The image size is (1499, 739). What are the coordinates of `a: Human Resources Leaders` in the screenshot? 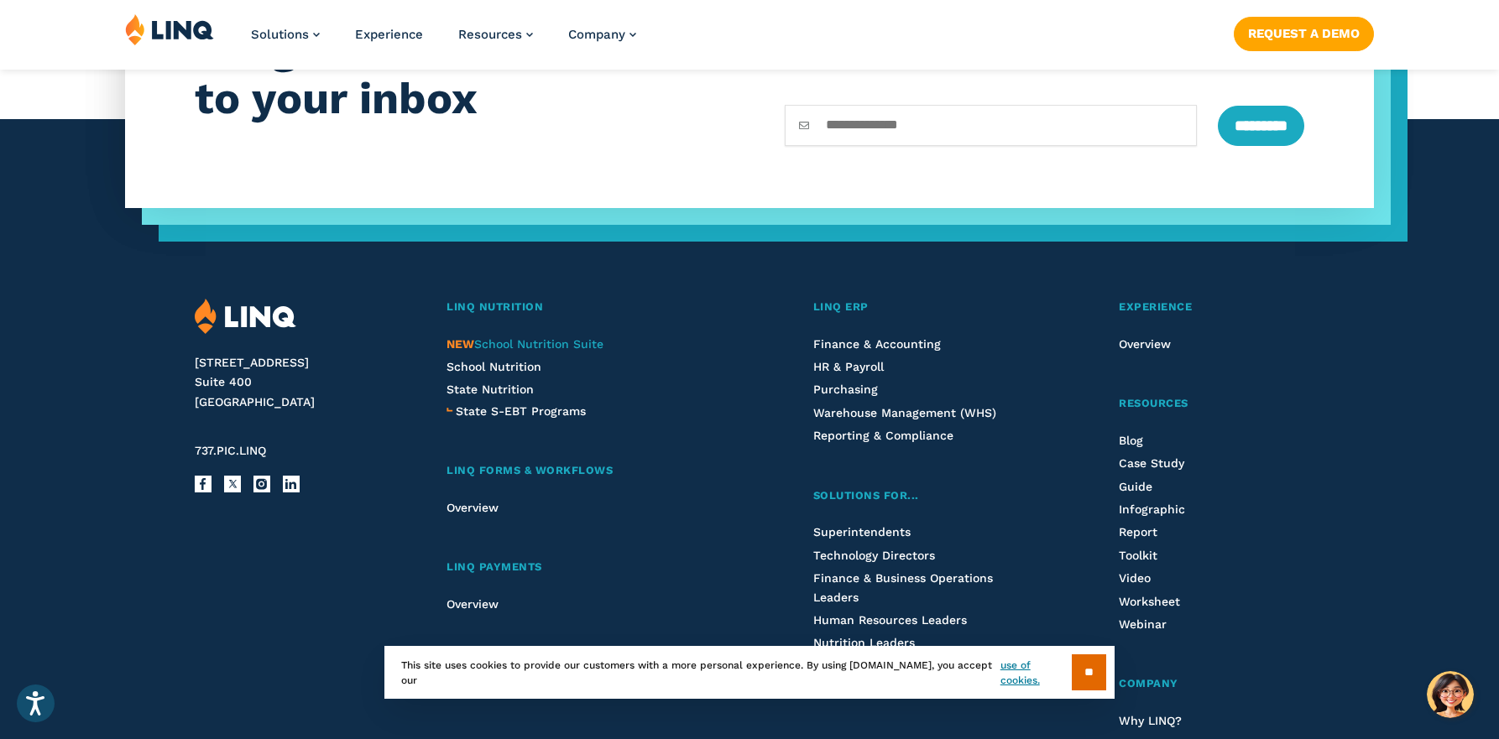 It's located at (890, 620).